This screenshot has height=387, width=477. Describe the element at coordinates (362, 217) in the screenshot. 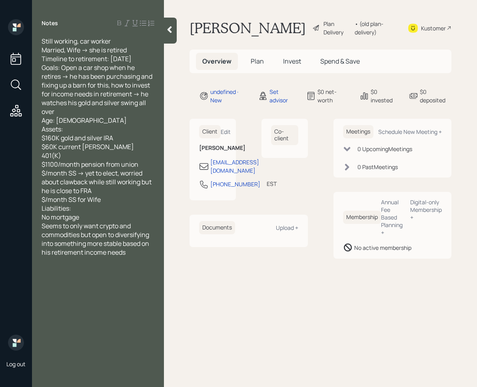

I see `h6: Membership` at that location.